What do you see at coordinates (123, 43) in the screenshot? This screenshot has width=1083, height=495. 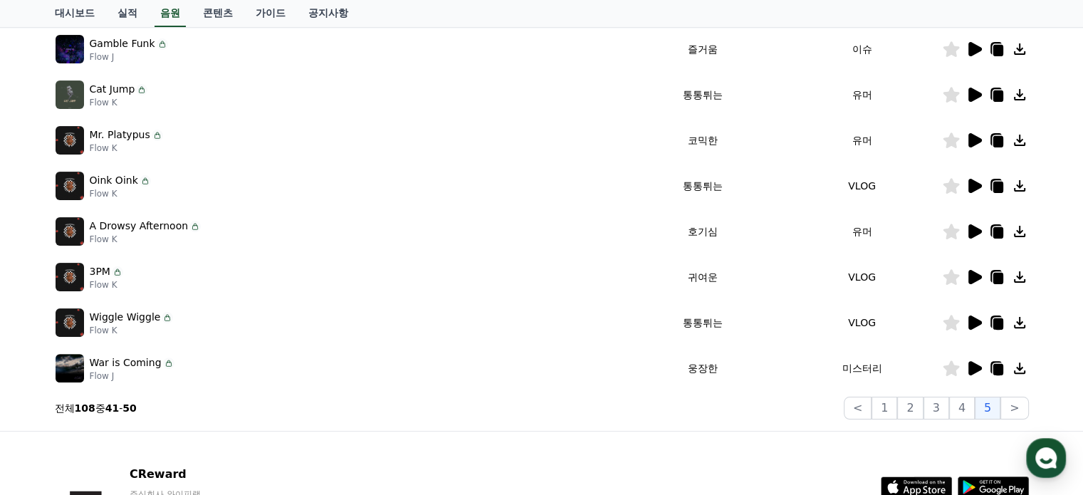 I see `p: Gamble Funk` at bounding box center [123, 43].